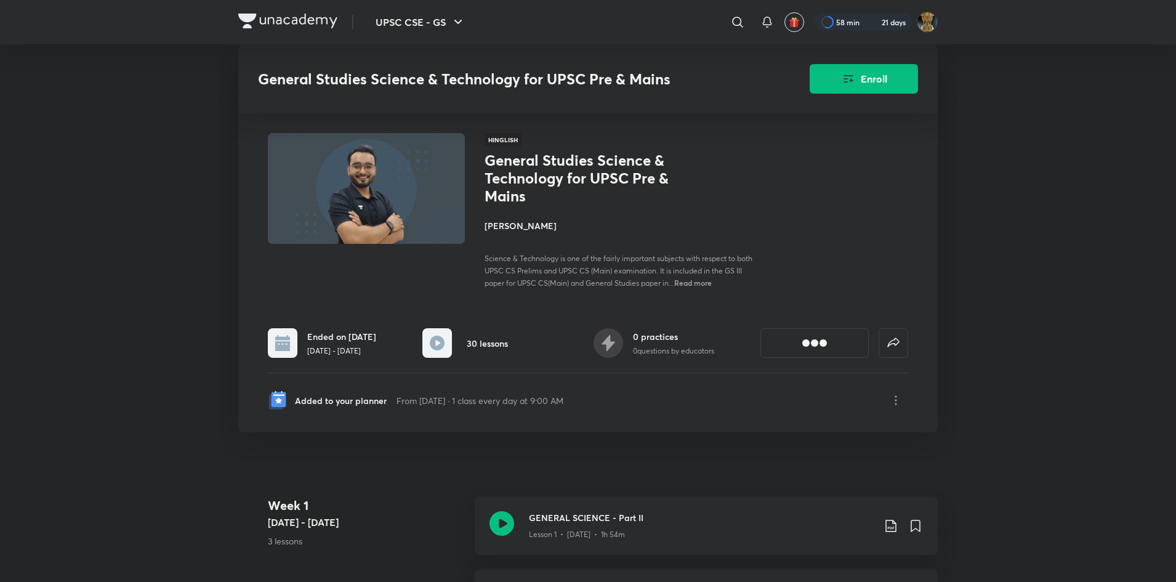 Image resolution: width=1176 pixels, height=582 pixels. Describe the element at coordinates (366, 506) in the screenshot. I see `h4: Week 1` at that location.